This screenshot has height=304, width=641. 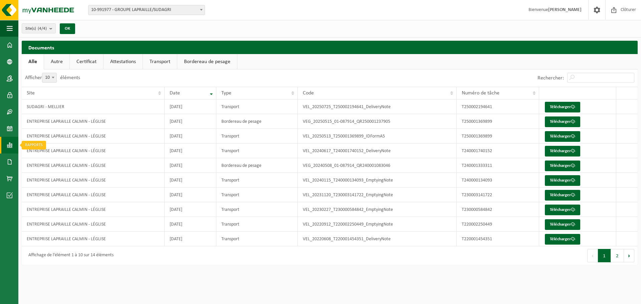 What do you see at coordinates (33, 62) in the screenshot?
I see `a: Alle` at bounding box center [33, 62].